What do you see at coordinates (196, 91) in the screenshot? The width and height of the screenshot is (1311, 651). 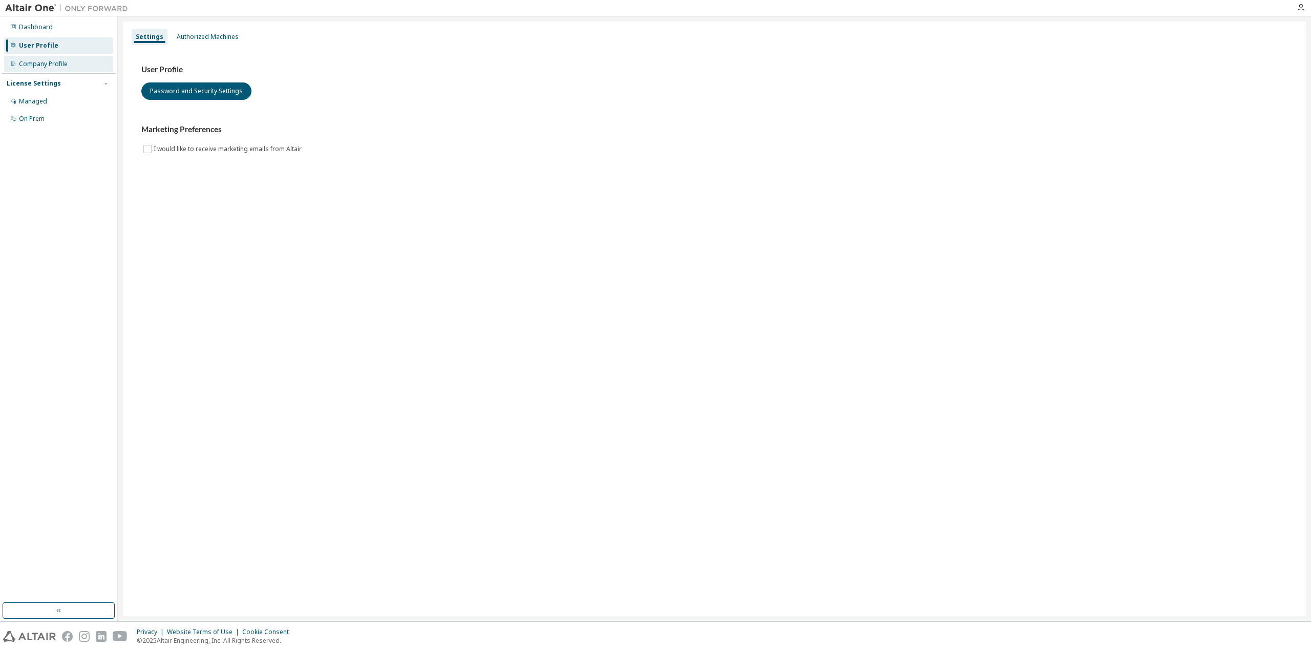 I see `button: Password and Security Settings` at bounding box center [196, 91].